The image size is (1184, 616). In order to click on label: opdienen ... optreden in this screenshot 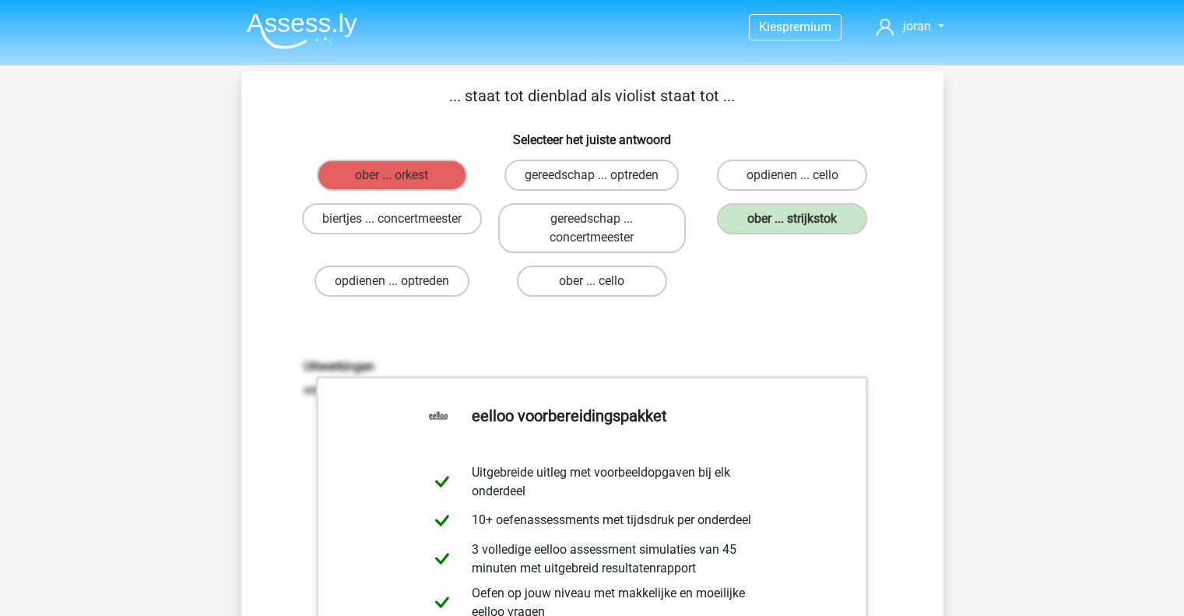, I will do `click(392, 281)`.